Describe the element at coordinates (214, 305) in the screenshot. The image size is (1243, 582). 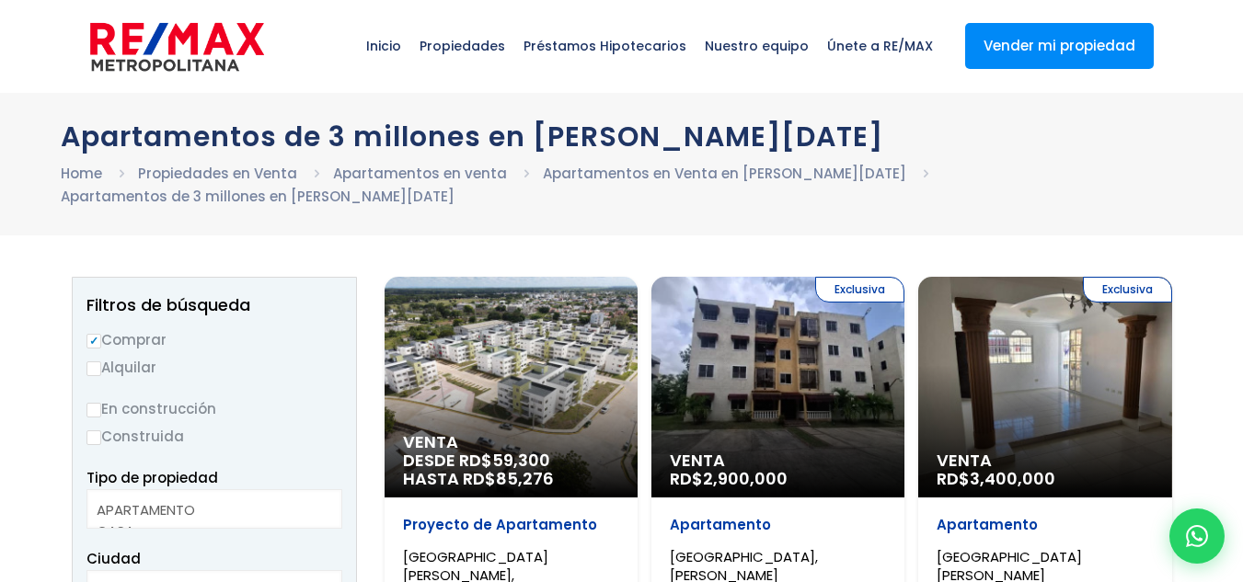
I see `h2: Filtros de búsqueda` at that location.